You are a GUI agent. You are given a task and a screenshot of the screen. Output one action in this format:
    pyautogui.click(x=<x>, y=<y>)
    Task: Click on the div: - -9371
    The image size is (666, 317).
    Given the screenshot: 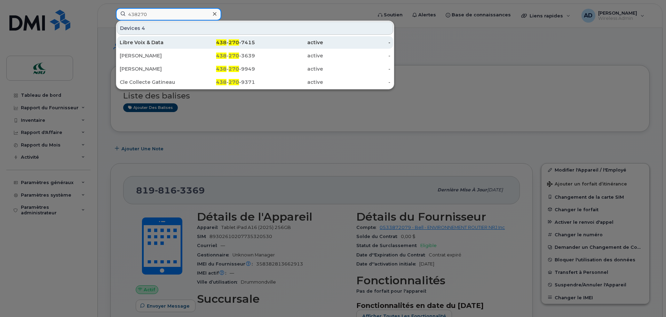 What is the action you would take?
    pyautogui.click(x=221, y=82)
    